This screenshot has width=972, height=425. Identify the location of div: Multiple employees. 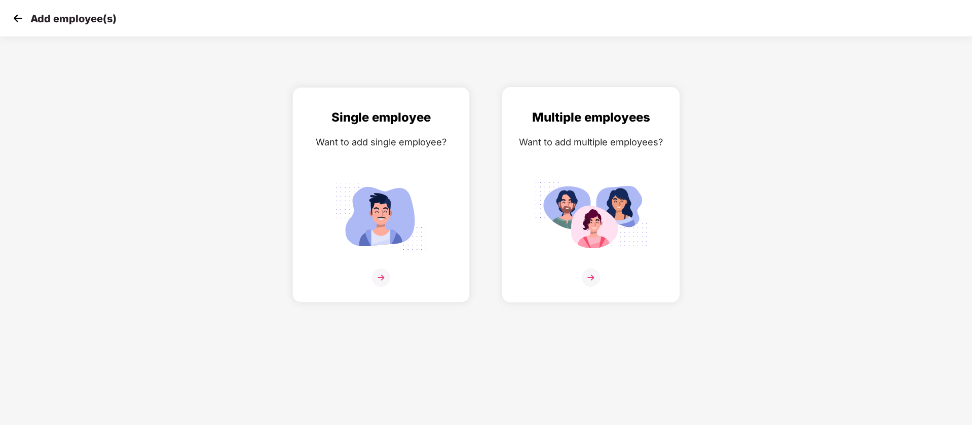
(591, 118).